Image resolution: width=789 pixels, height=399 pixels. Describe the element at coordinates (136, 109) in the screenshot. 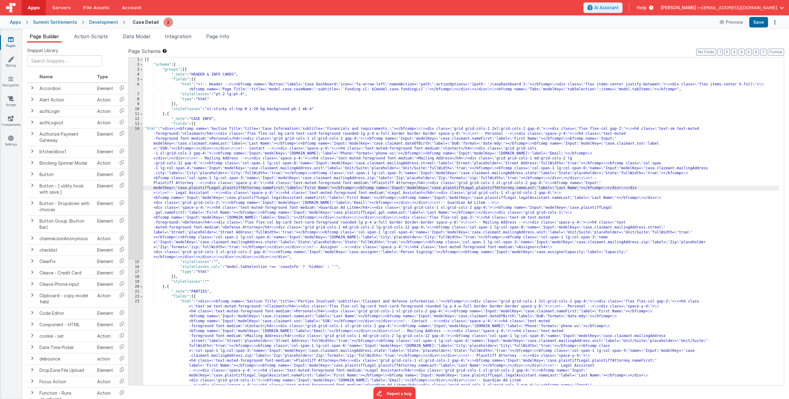

I see `div: 10` at that location.